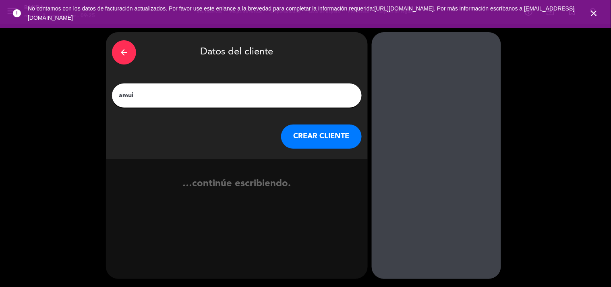 The height and width of the screenshot is (287, 611). I want to click on div: Datos del cliente, so click(237, 52).